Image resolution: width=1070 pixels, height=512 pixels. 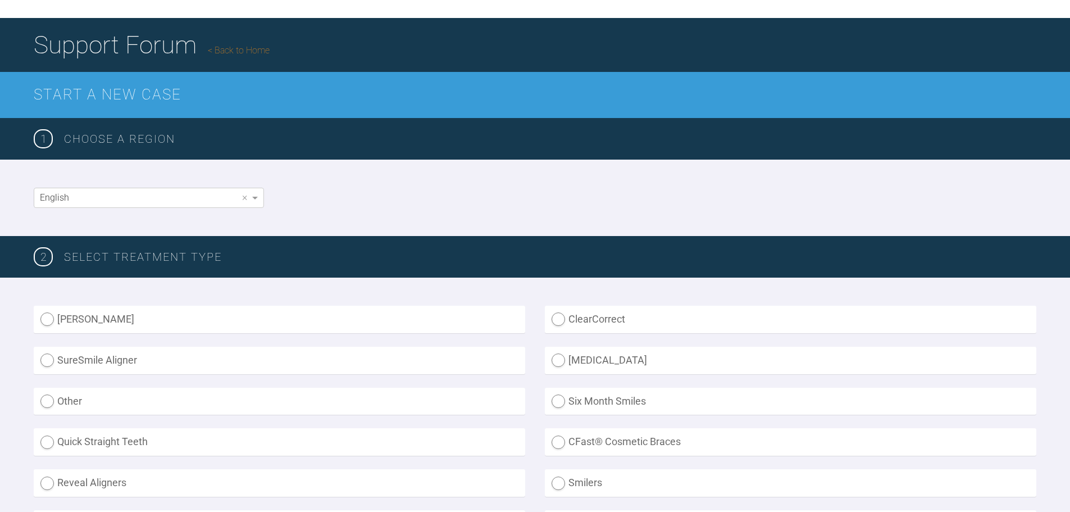 What do you see at coordinates (790, 482) in the screenshot?
I see `label: Smilers` at bounding box center [790, 482].